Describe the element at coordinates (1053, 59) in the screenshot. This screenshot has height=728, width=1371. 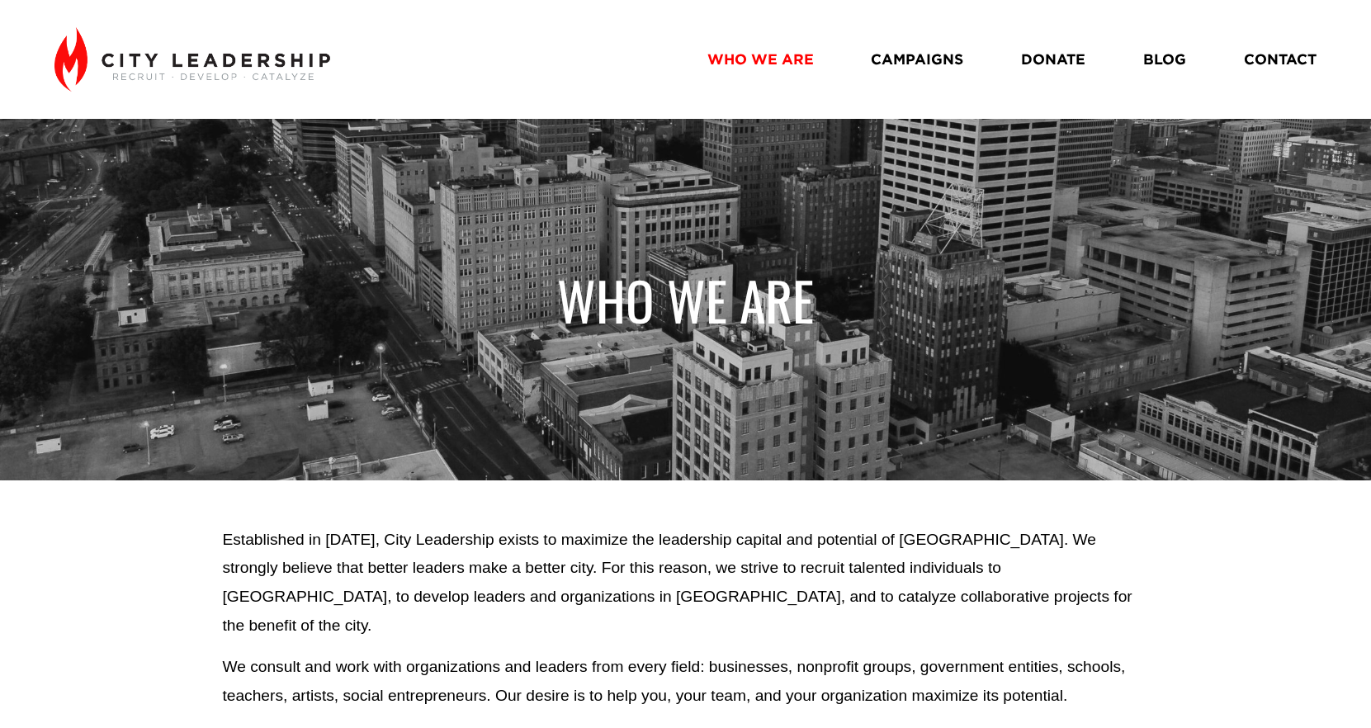
I see `a: DONATE` at that location.